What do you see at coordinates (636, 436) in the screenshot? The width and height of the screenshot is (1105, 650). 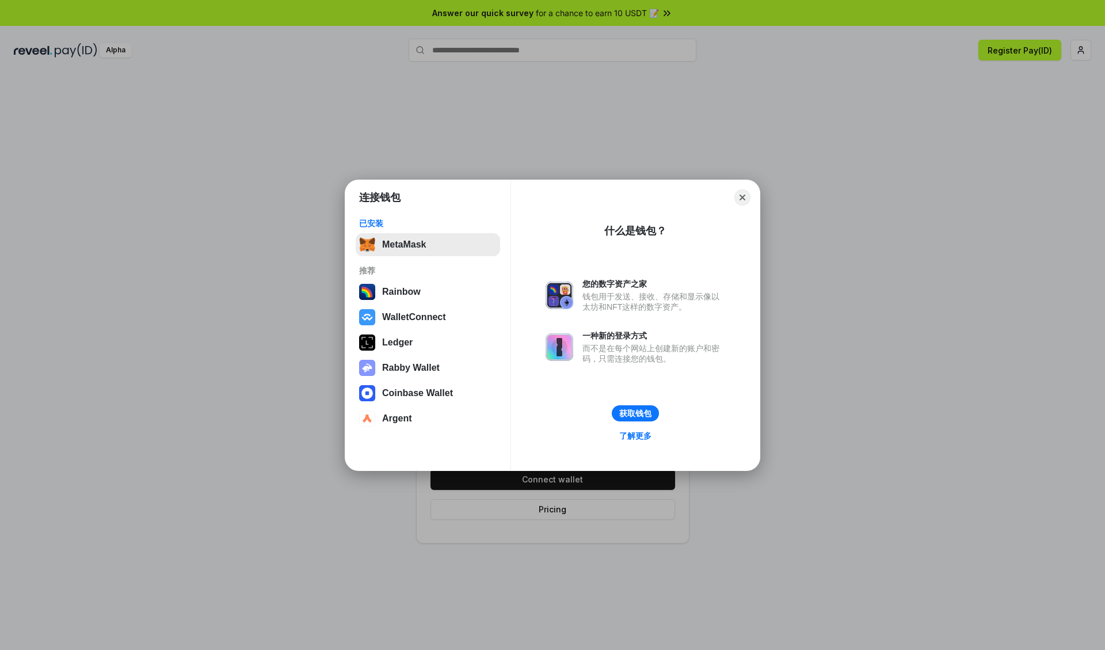 I see `a: 了解更多` at bounding box center [636, 436].